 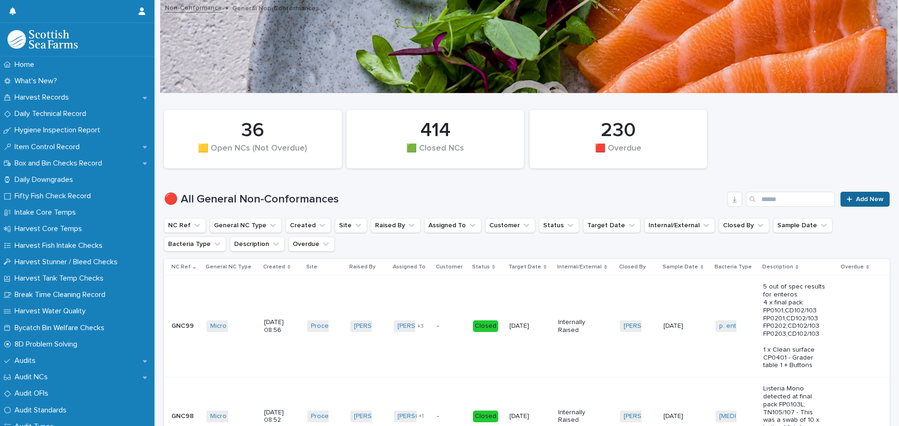 What do you see at coordinates (253, 154) in the screenshot?
I see `div: 🟨 Open NCs (Not Overdue)` at bounding box center [253, 154].